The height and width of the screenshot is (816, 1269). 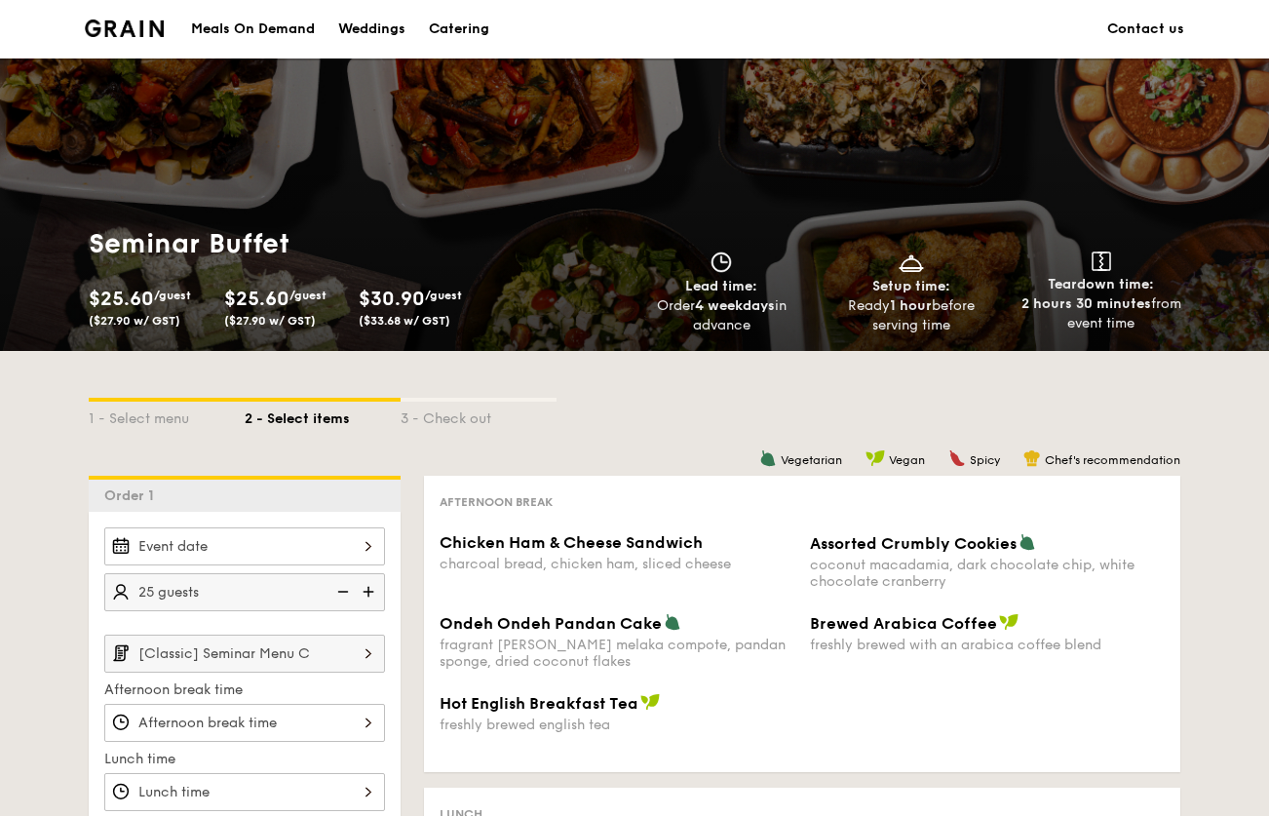 I want to click on label: Afternoon break time, so click(x=245, y=690).